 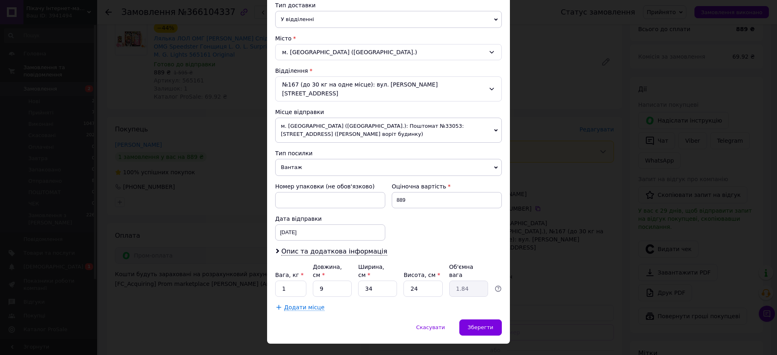 What do you see at coordinates (422, 275) in the screenshot?
I see `label: Висота, см` at bounding box center [422, 275].